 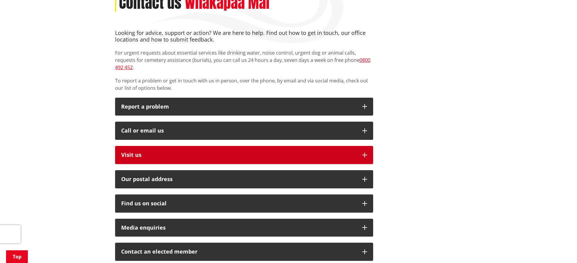 I want to click on button: Report a problem, so click(x=244, y=107).